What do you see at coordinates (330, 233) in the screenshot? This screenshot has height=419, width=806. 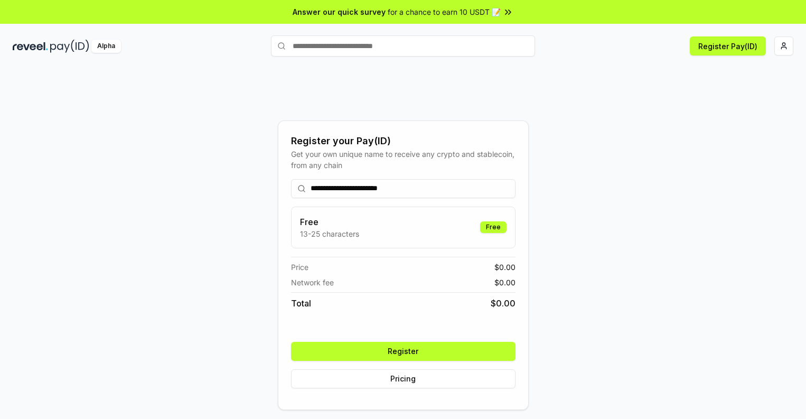 I see `p: 13-25 characters` at bounding box center [330, 233].